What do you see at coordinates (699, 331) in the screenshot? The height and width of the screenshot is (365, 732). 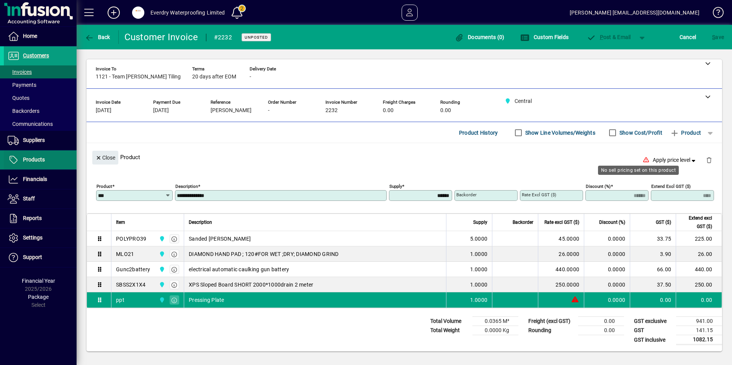 I see `td: 141.15` at bounding box center [699, 331].